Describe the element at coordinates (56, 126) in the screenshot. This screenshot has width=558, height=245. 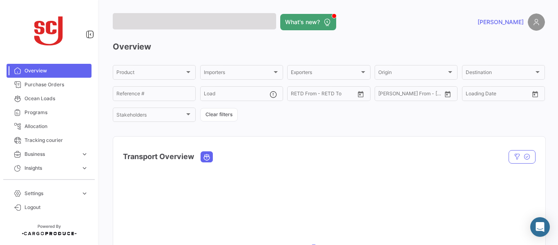
I see `span: Allocation` at that location.